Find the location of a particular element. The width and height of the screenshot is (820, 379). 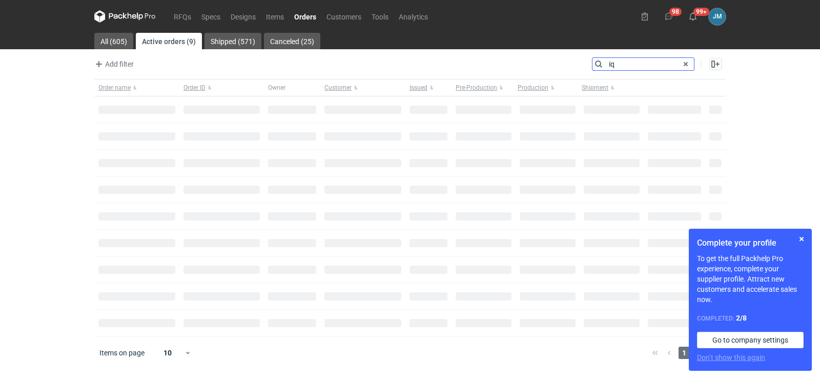

a: All (605) is located at coordinates (114, 41).